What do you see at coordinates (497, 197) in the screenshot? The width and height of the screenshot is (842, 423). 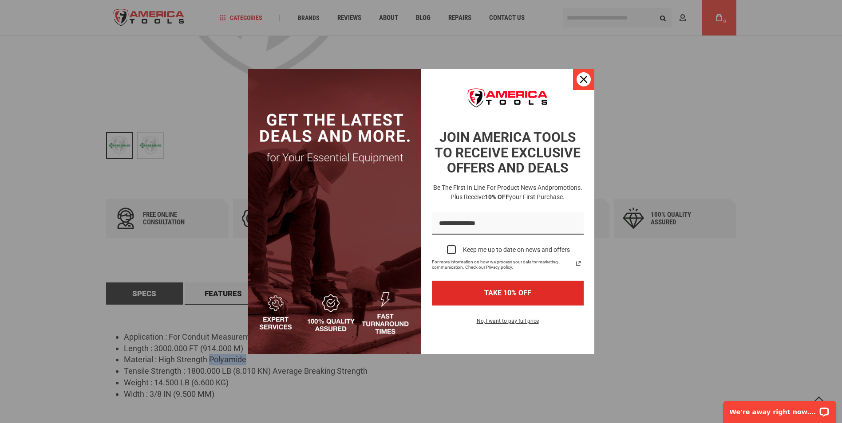 I see `strong: 10% OFF` at bounding box center [497, 197].